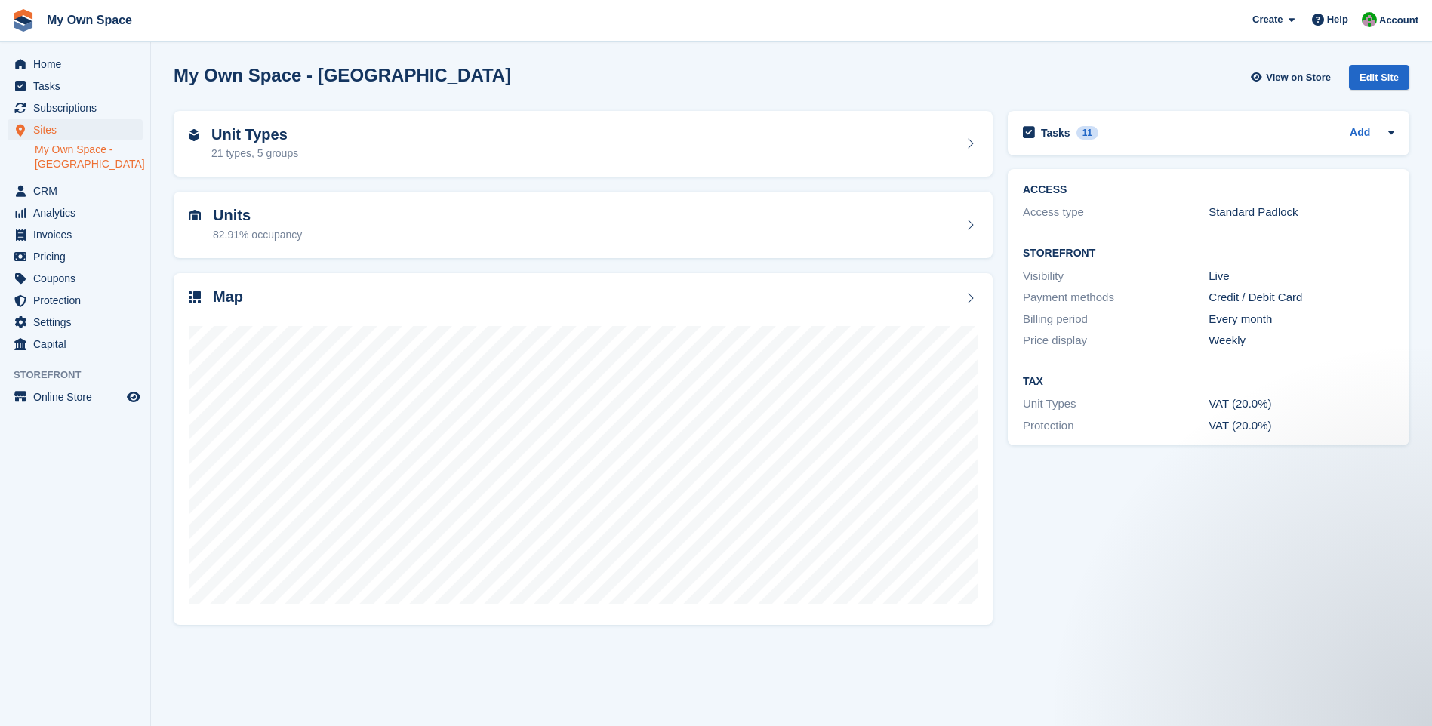 This screenshot has width=1432, height=726. I want to click on div: Live, so click(1301, 276).